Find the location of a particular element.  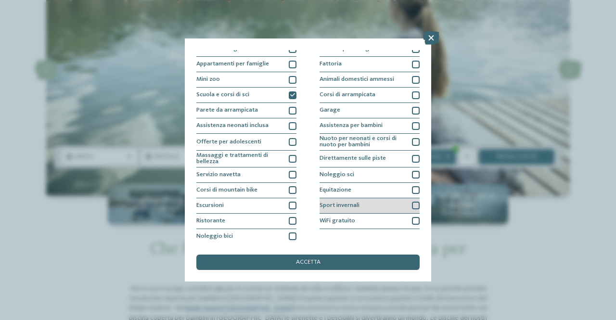

span: Assistenza neonati inclusa is located at coordinates (233, 126).